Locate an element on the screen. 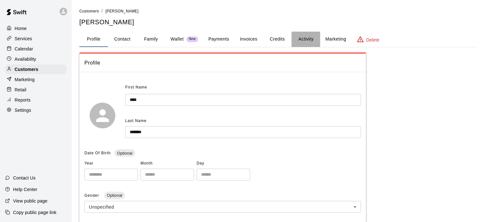 Image resolution: width=484 pixels, height=222 pixels. p: Wallet is located at coordinates (177, 39).